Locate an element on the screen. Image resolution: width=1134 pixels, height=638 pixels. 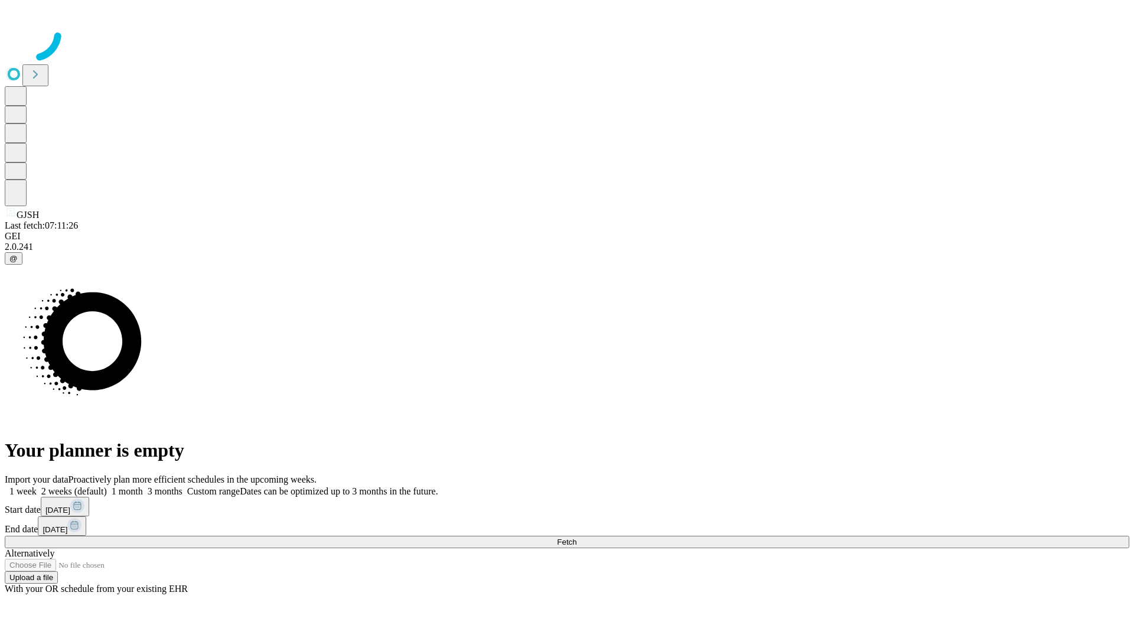
h1: Your planner is empty is located at coordinates (567, 450).